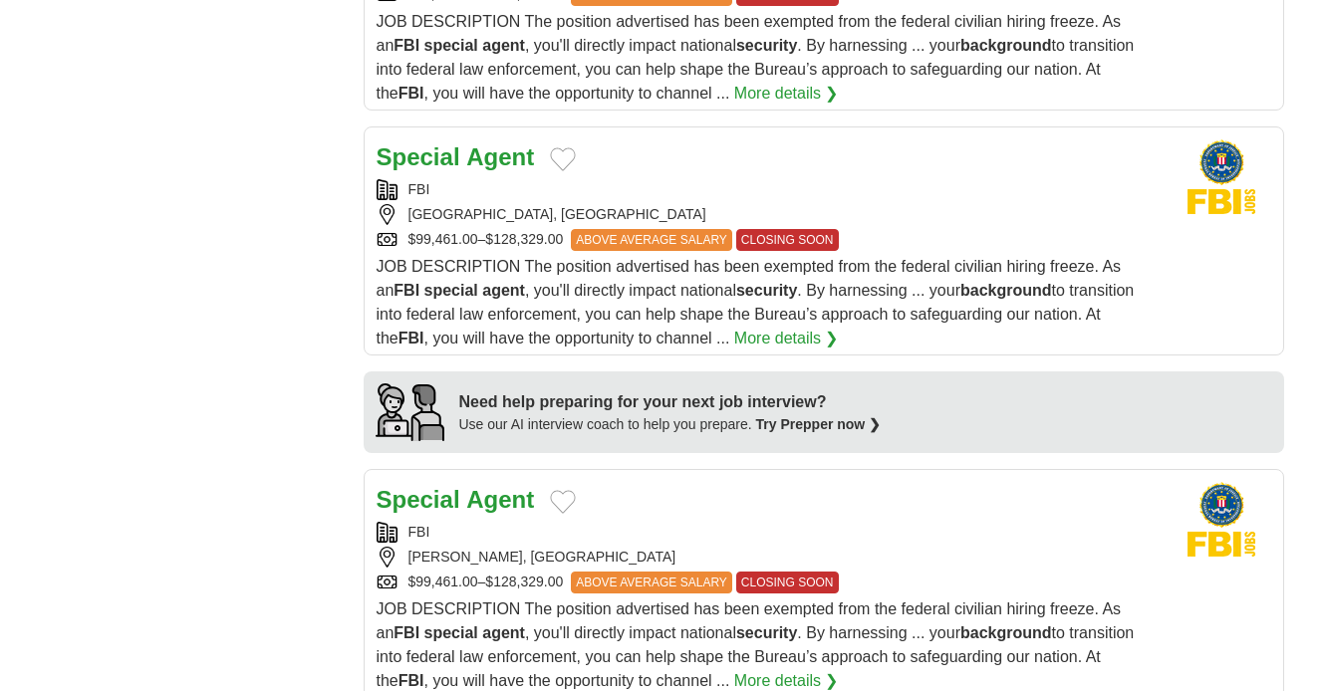  What do you see at coordinates (670, 424) in the screenshot?
I see `div: Use our AI interview coach to help you prepare.` at bounding box center [670, 424].